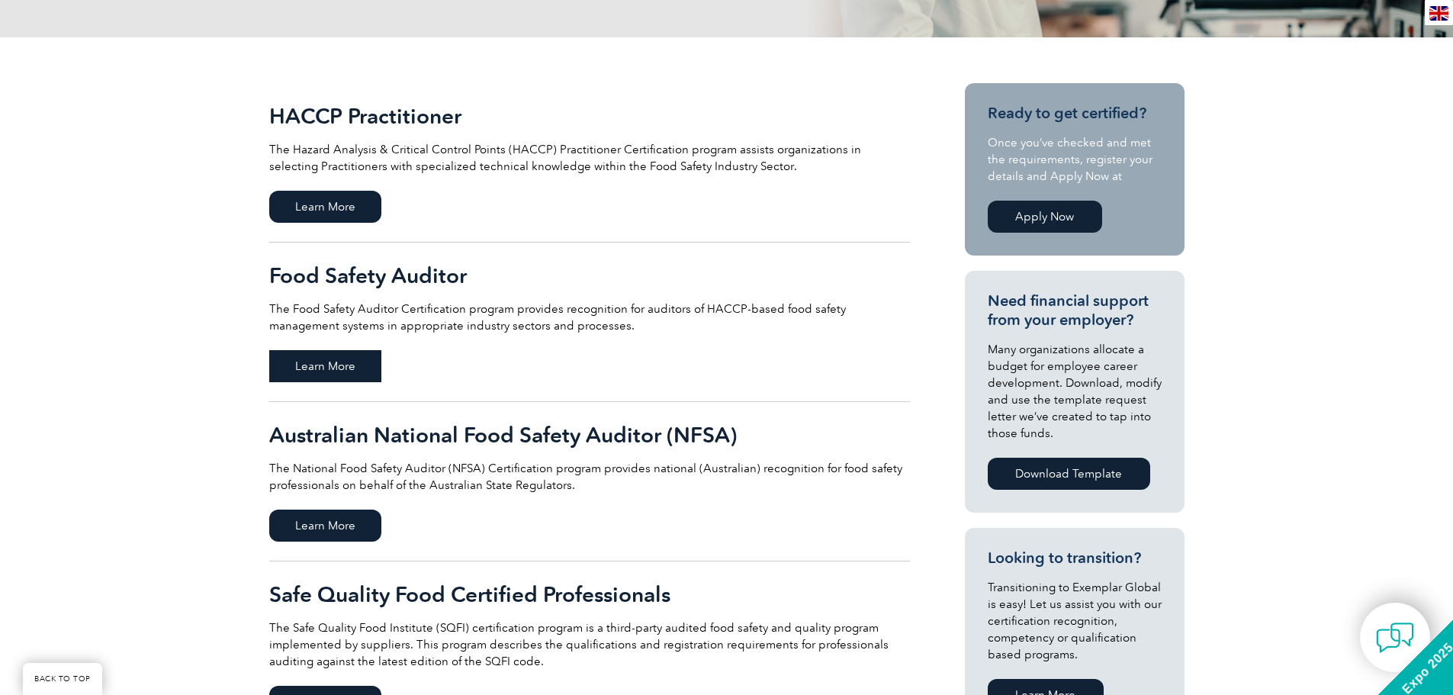 This screenshot has width=1453, height=695. What do you see at coordinates (1045, 217) in the screenshot?
I see `a: Apply Now` at bounding box center [1045, 217].